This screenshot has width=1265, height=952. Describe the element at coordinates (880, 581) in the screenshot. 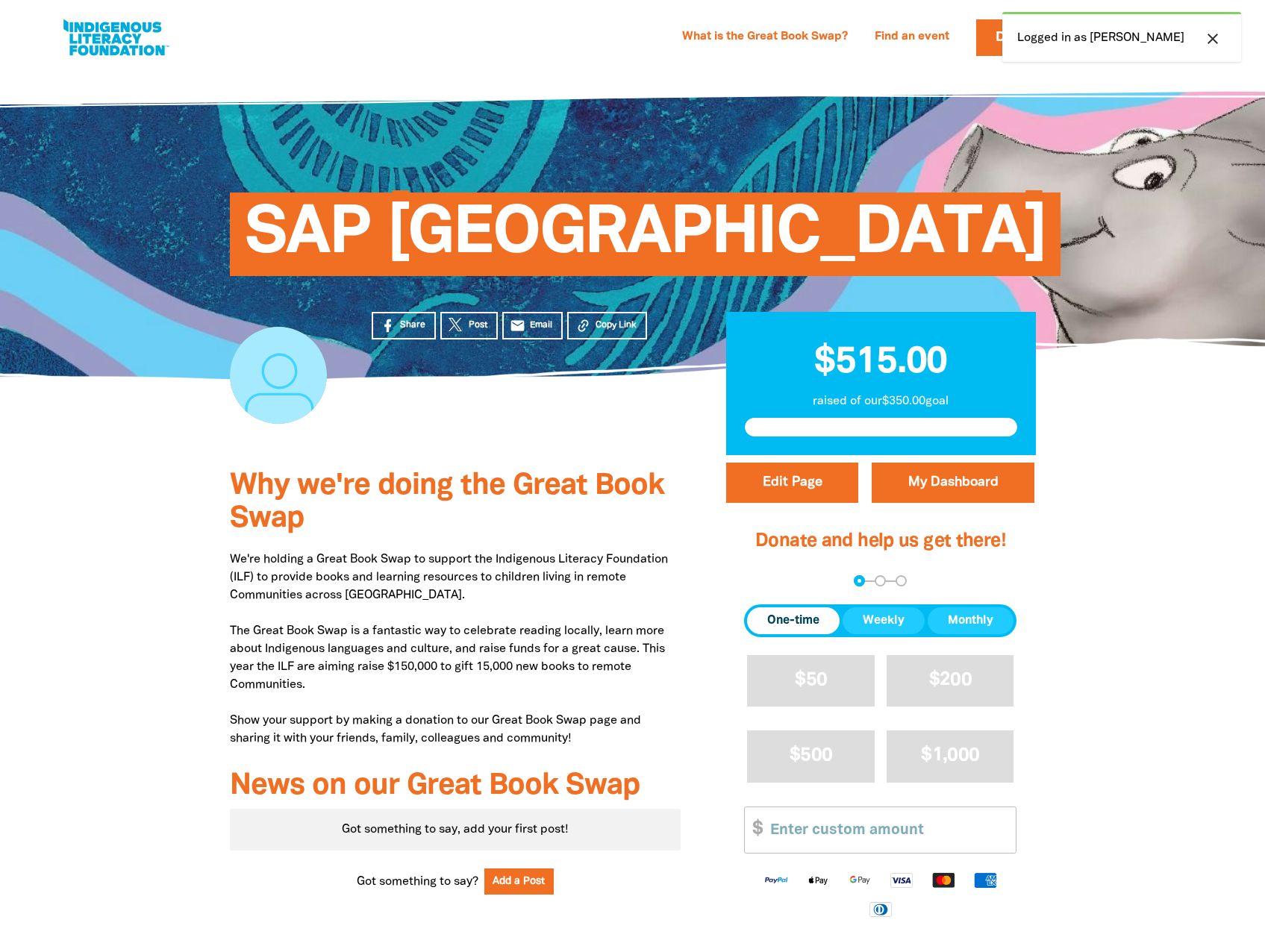

I see `button: Navigate to step 2 of 3 to enter your details` at that location.